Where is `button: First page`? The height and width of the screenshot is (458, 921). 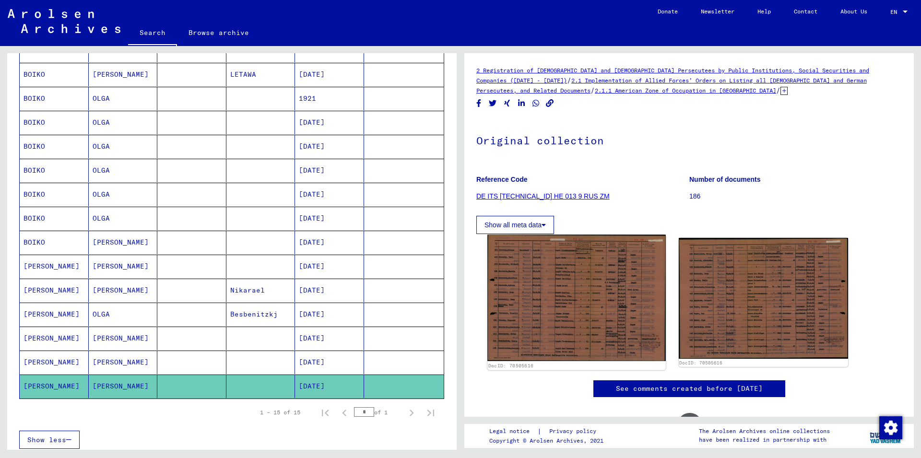
button: First page is located at coordinates (325, 413).